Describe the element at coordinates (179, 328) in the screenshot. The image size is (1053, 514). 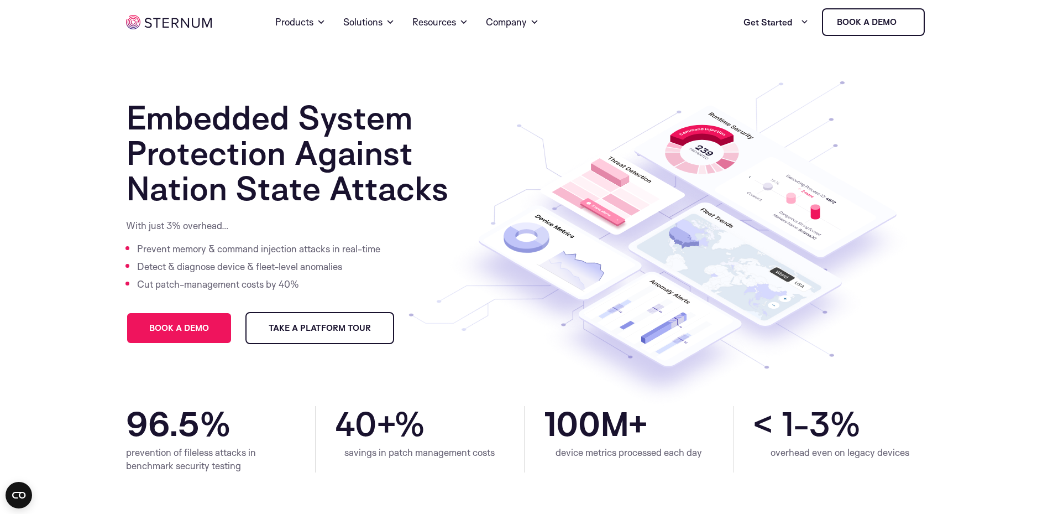
I see `span: Book a demo` at that location.